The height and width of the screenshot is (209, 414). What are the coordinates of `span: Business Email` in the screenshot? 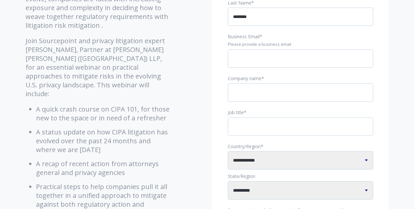 It's located at (243, 36).